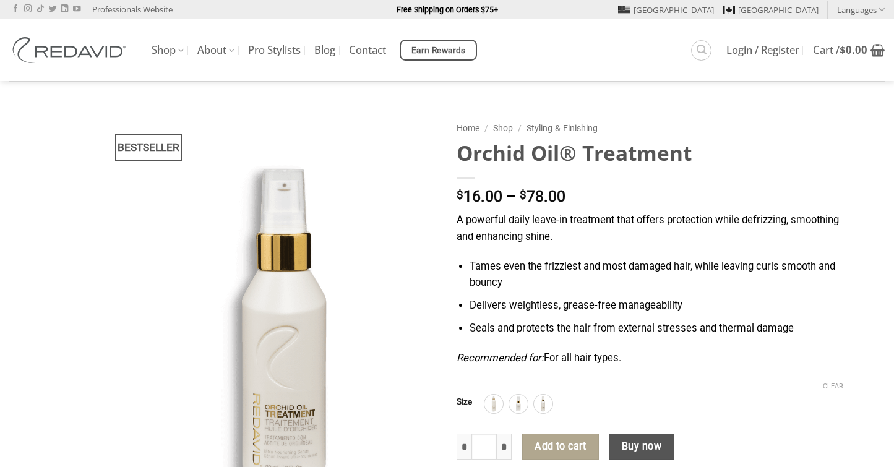 This screenshot has height=467, width=894. Describe the element at coordinates (447, 9) in the screenshot. I see `strong: Free Shipping on Orders $75+` at that location.